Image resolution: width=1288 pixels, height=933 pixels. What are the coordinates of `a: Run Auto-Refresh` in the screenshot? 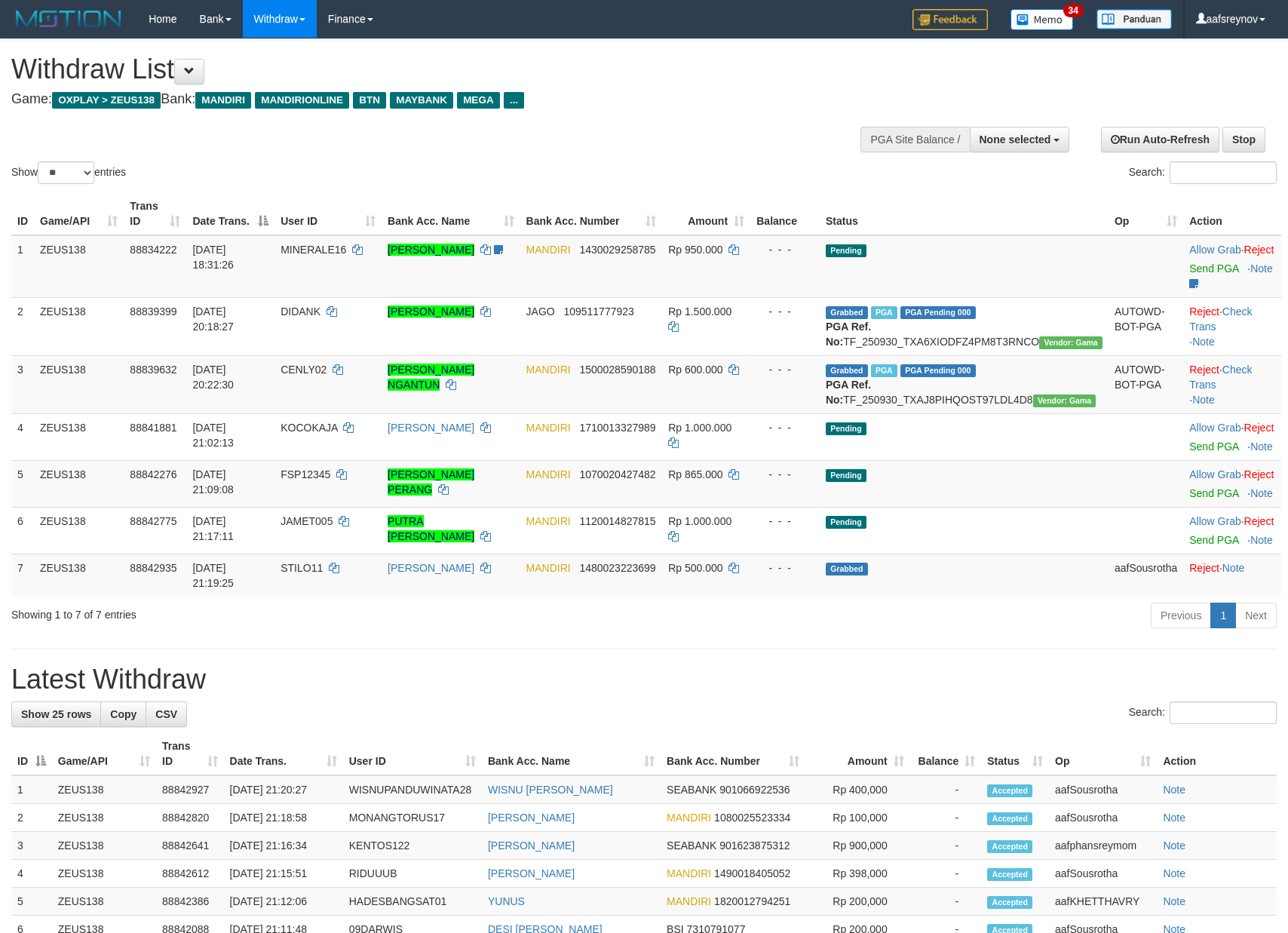 It's located at (1160, 139).